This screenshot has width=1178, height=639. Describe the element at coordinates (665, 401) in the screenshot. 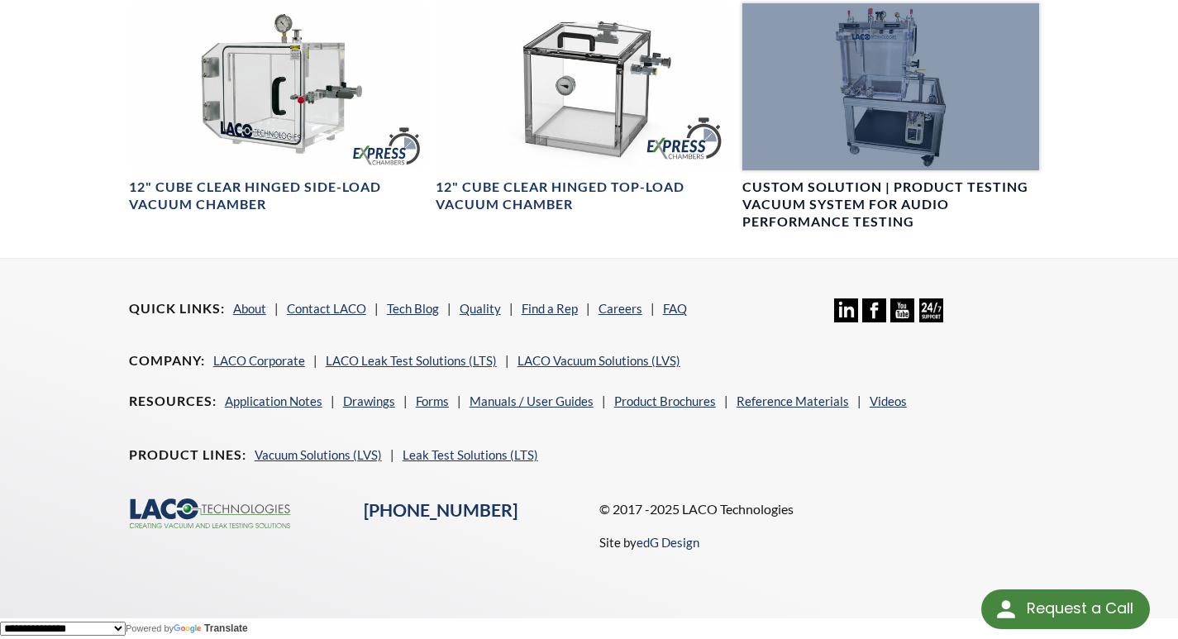

I see `a: Product Brochures` at that location.